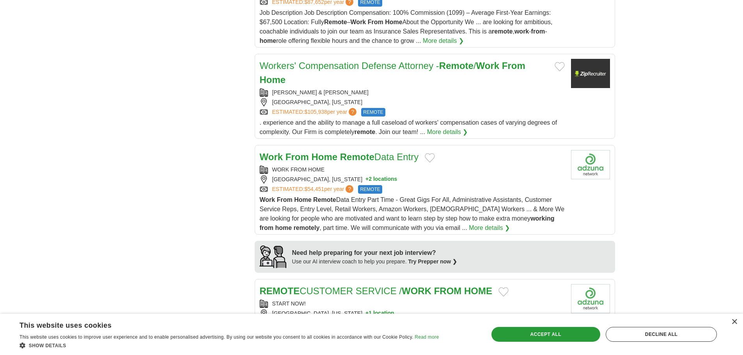  What do you see at coordinates (433, 262) in the screenshot?
I see `a: Try Prepper now ❯` at bounding box center [433, 262].